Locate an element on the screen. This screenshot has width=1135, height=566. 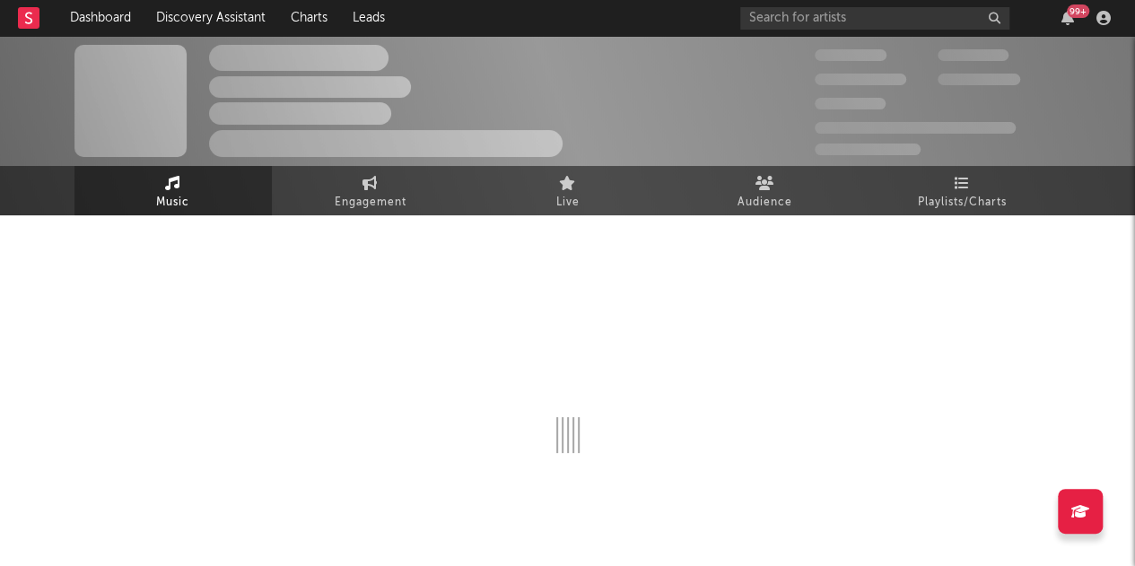
span: 300,000 is located at coordinates (851, 55).